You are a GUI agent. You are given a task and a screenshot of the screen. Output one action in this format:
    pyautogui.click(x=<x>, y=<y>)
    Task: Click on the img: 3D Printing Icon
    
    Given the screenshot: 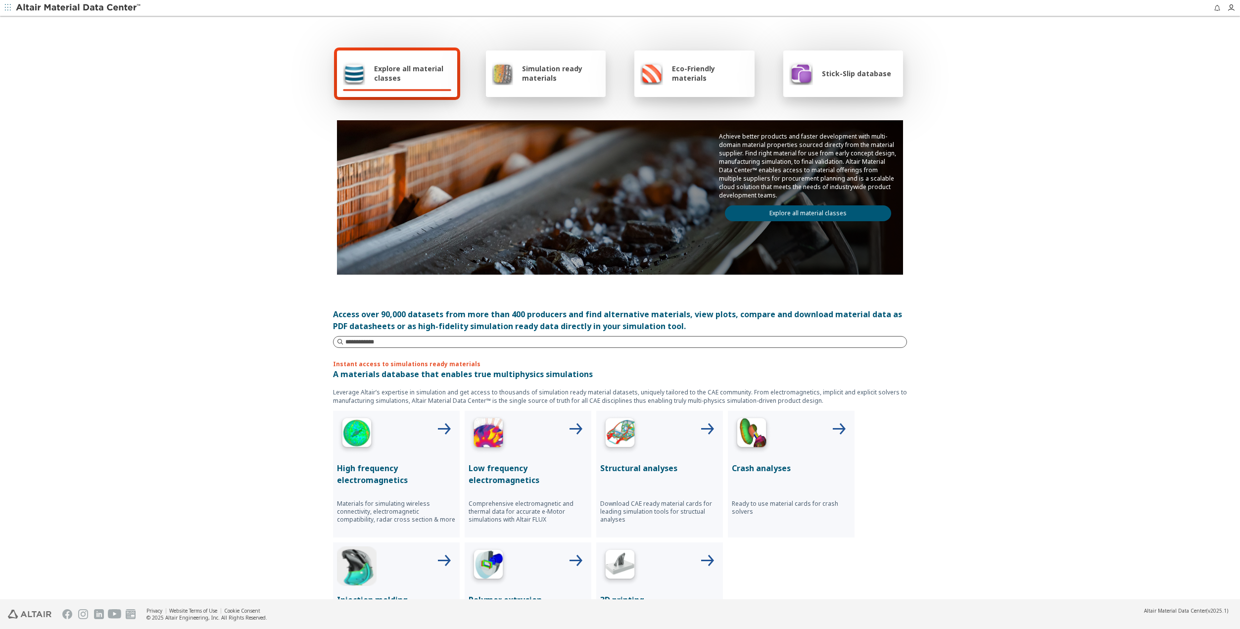 What is the action you would take?
    pyautogui.click(x=620, y=566)
    